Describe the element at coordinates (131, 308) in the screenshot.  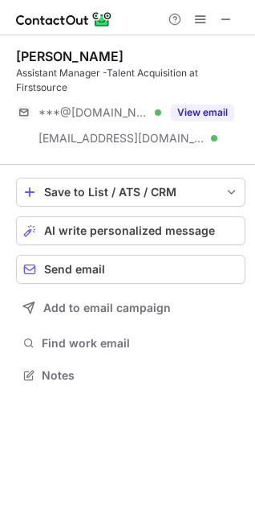
I see `button: Add to email campaign` at that location.